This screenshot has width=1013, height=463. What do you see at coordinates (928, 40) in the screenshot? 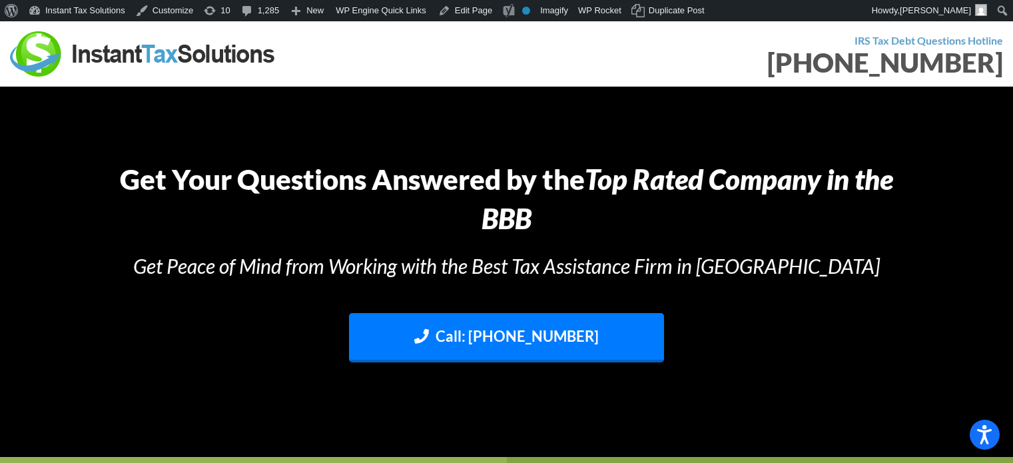
I see `strong: IRS Tax Debt Questions Hotline` at bounding box center [928, 40].